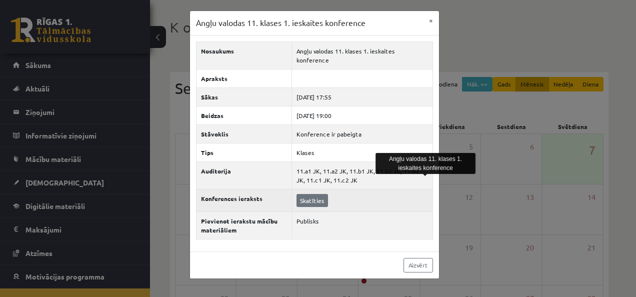 The image size is (636, 297). What do you see at coordinates (244, 134) in the screenshot?
I see `th: Stāvoklis` at bounding box center [244, 134].